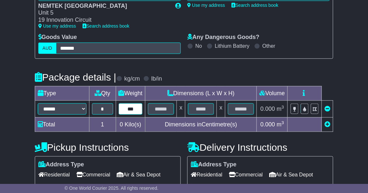 Image resolution: width=368 pixels, height=193 pixels. I want to click on td: Type, so click(62, 93).